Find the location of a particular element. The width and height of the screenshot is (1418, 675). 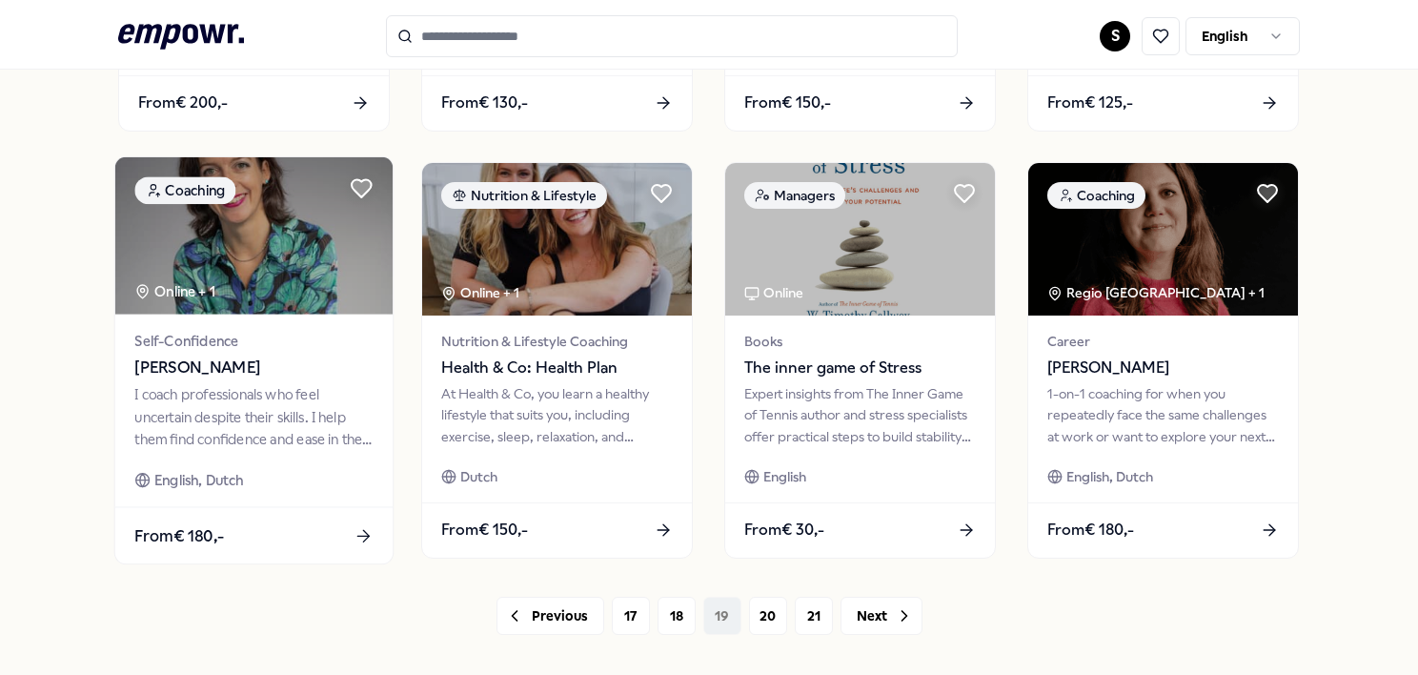

div: Expert insights from The Inner Game of Tennis author and stress specialists offer practical steps... is located at coordinates (859, 414).